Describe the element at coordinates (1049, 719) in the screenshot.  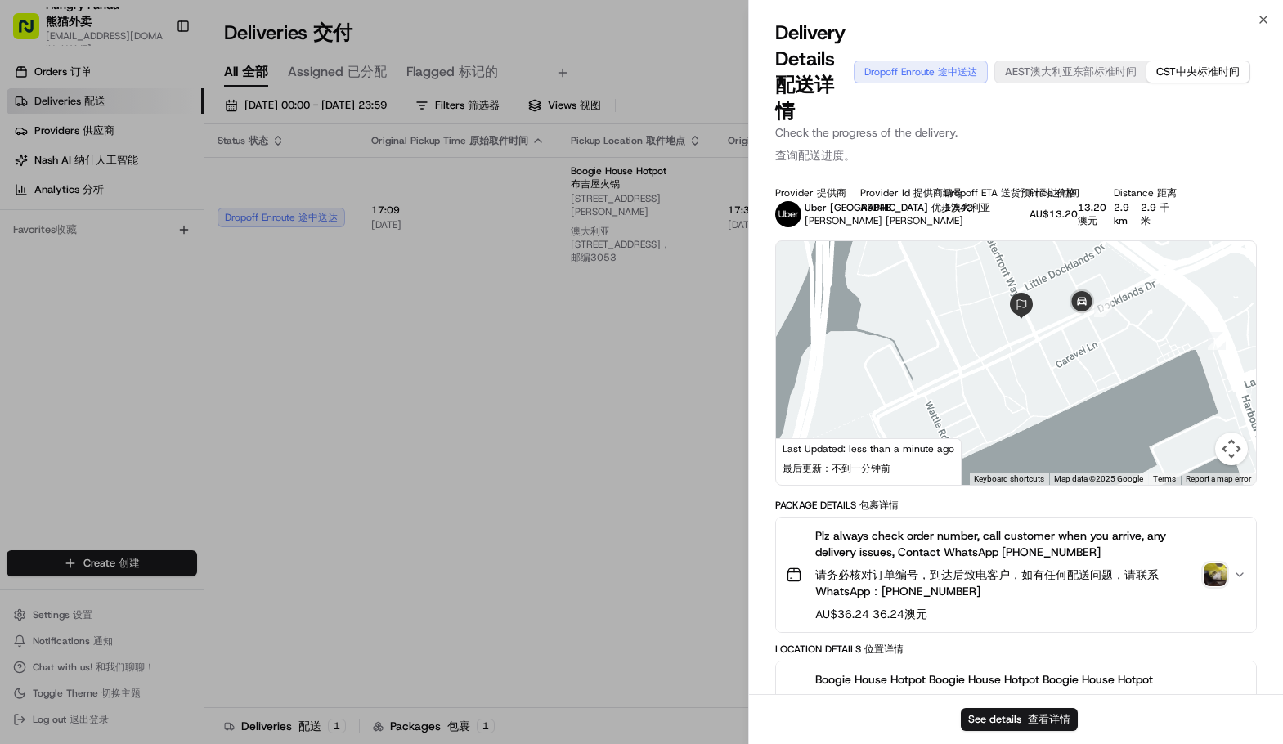
I see `span: 查看详情` at that location.